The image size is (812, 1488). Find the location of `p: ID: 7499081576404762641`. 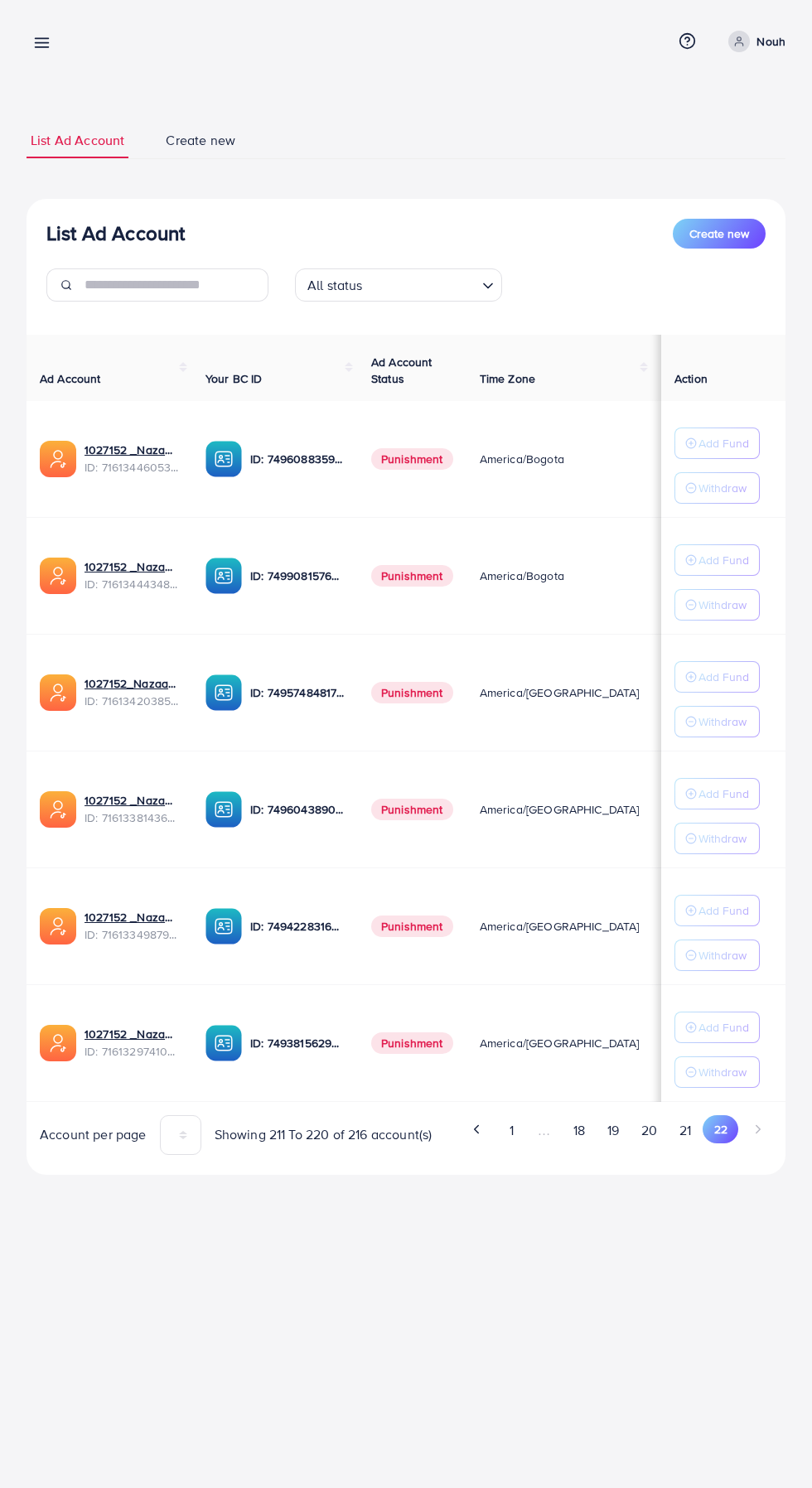

p: ID: 7499081576404762641 is located at coordinates (297, 576).